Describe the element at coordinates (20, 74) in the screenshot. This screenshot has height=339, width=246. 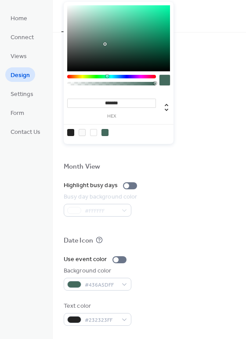
I see `a: Design` at that location.